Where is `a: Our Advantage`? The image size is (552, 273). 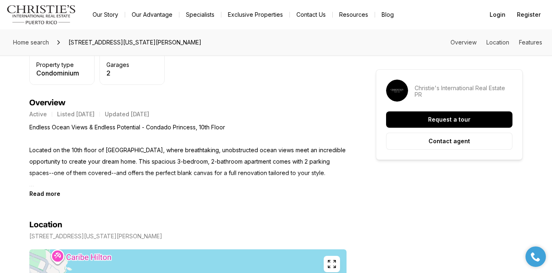
a: Our Advantage is located at coordinates (152, 15).